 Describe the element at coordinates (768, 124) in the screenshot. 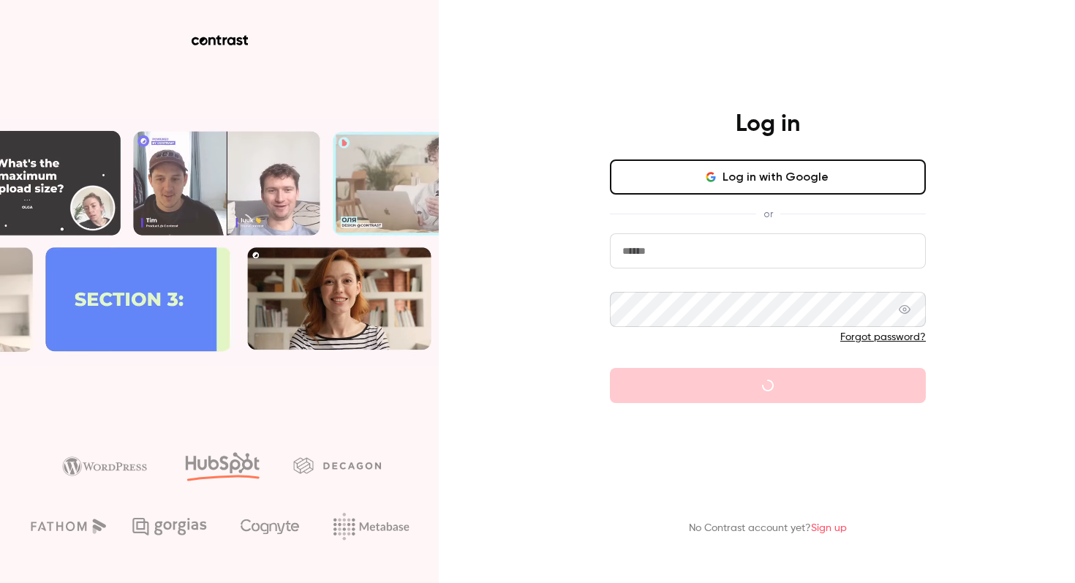

I see `h4: Log in` at that location.